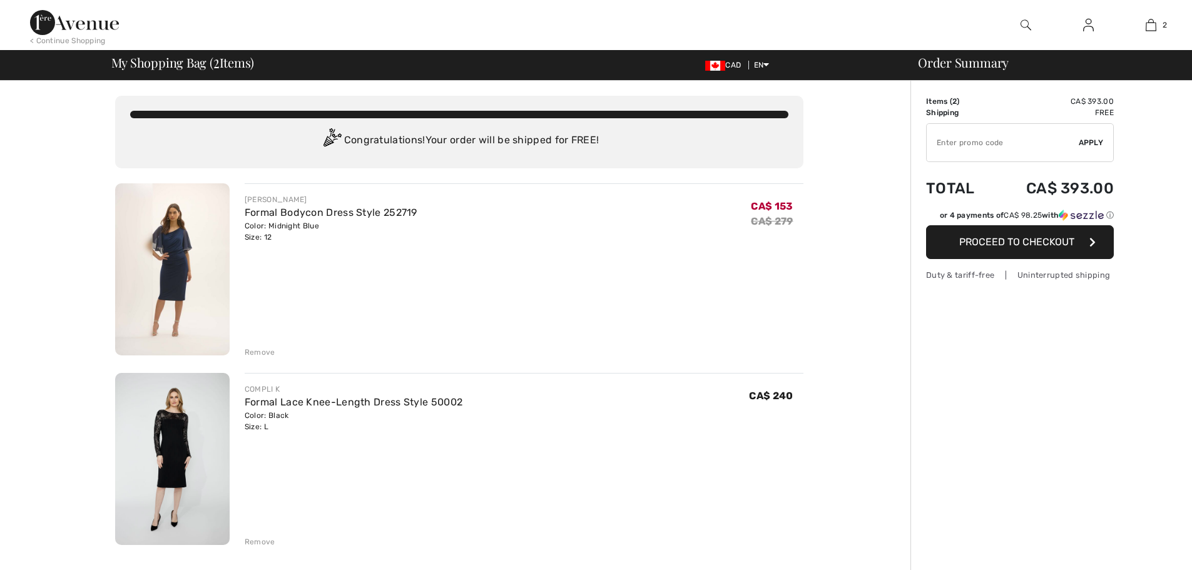 The image size is (1192, 570). I want to click on div: or 4 payments of with, so click(1027, 215).